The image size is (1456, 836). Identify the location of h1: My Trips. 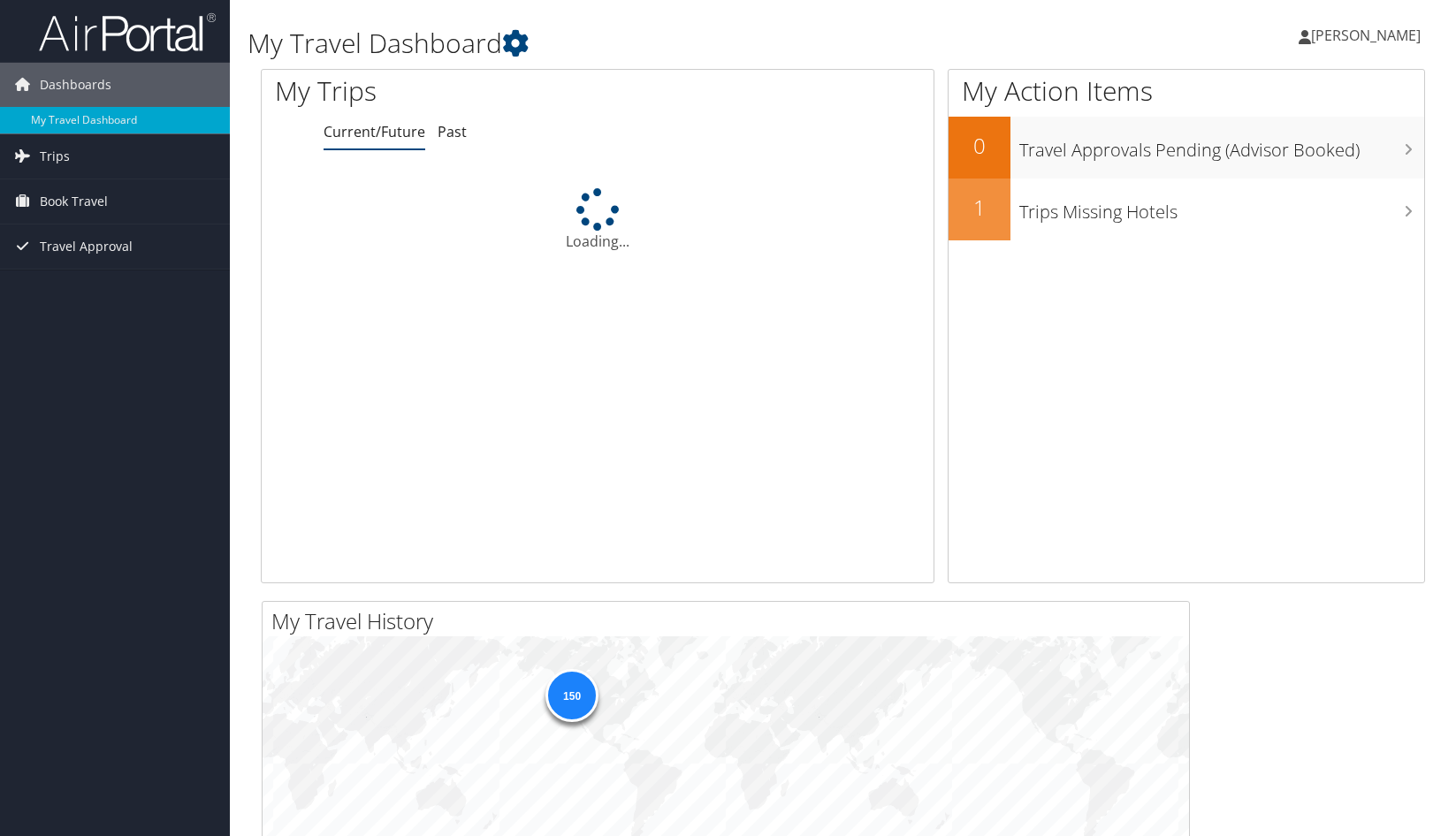
(457, 91).